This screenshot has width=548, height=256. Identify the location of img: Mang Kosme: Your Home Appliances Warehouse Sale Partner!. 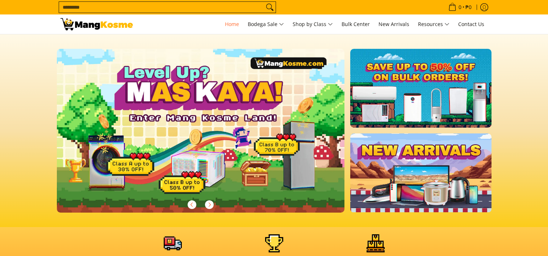
(97, 24).